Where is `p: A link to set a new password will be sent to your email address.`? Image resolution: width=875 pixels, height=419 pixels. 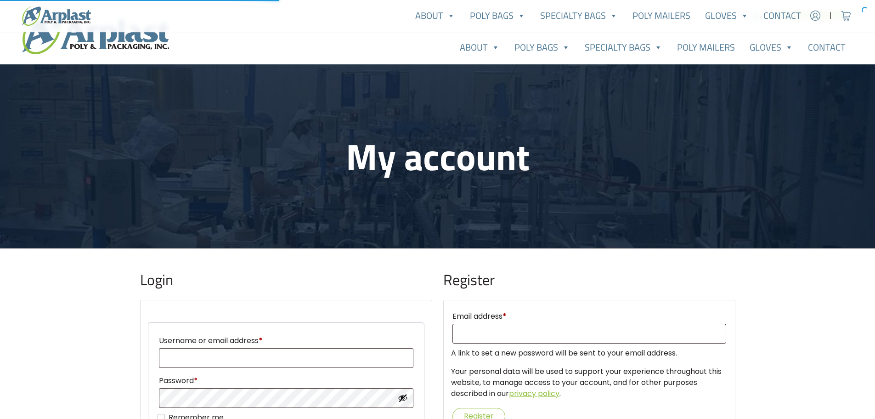 p: A link to set a new password will be sent to your email address. is located at coordinates (589, 353).